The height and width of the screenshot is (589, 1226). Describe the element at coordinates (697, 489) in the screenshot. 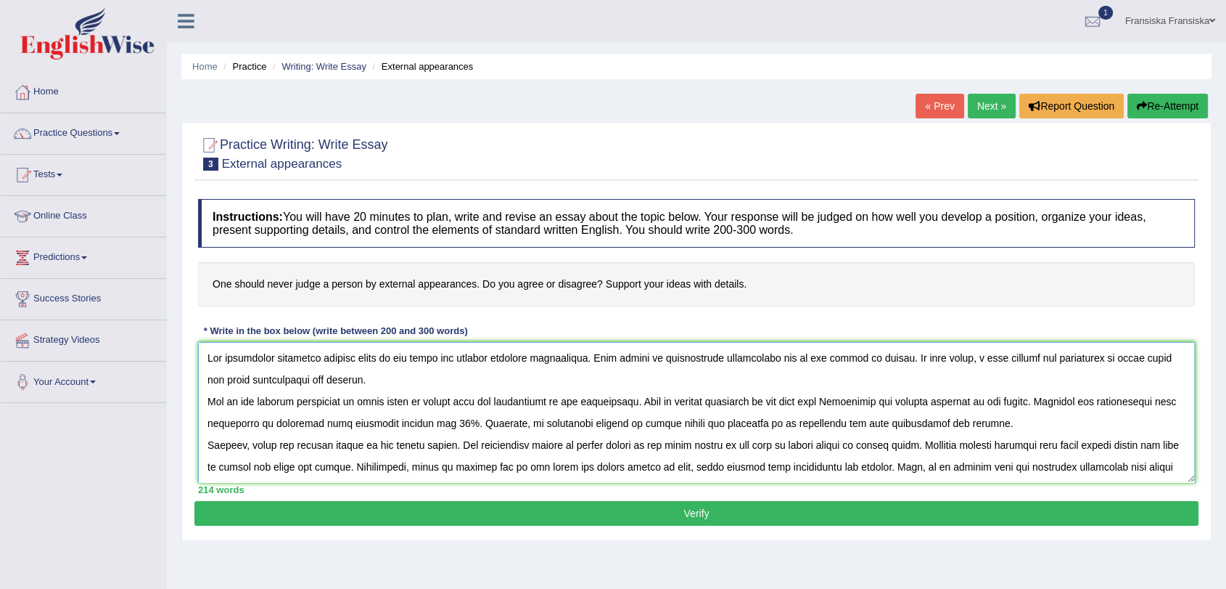

I see `div: 214 words` at that location.